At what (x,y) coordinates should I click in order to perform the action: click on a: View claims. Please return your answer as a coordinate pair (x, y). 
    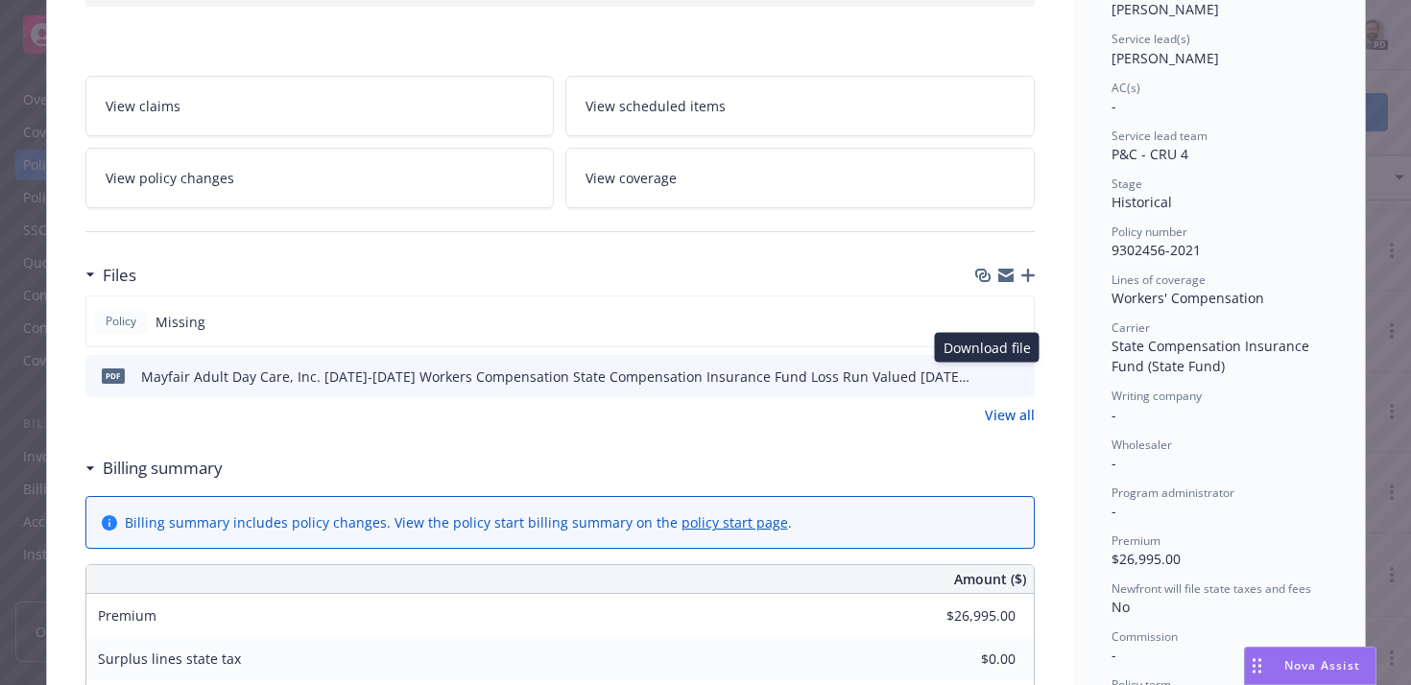
    Looking at the image, I should click on (320, 106).